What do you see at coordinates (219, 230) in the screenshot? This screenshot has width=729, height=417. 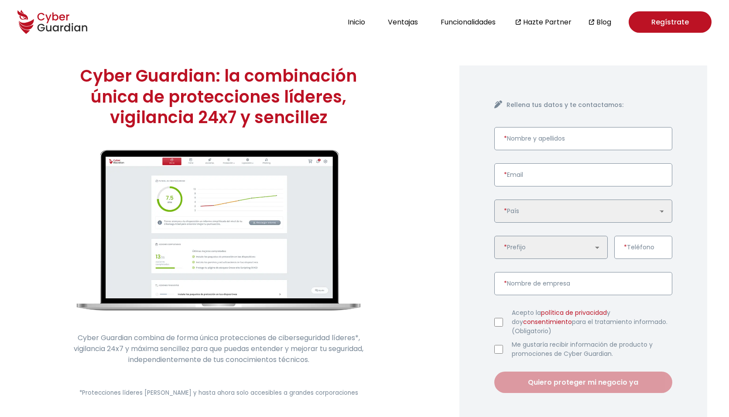 I see `img: cyberguardian-home` at bounding box center [219, 230].